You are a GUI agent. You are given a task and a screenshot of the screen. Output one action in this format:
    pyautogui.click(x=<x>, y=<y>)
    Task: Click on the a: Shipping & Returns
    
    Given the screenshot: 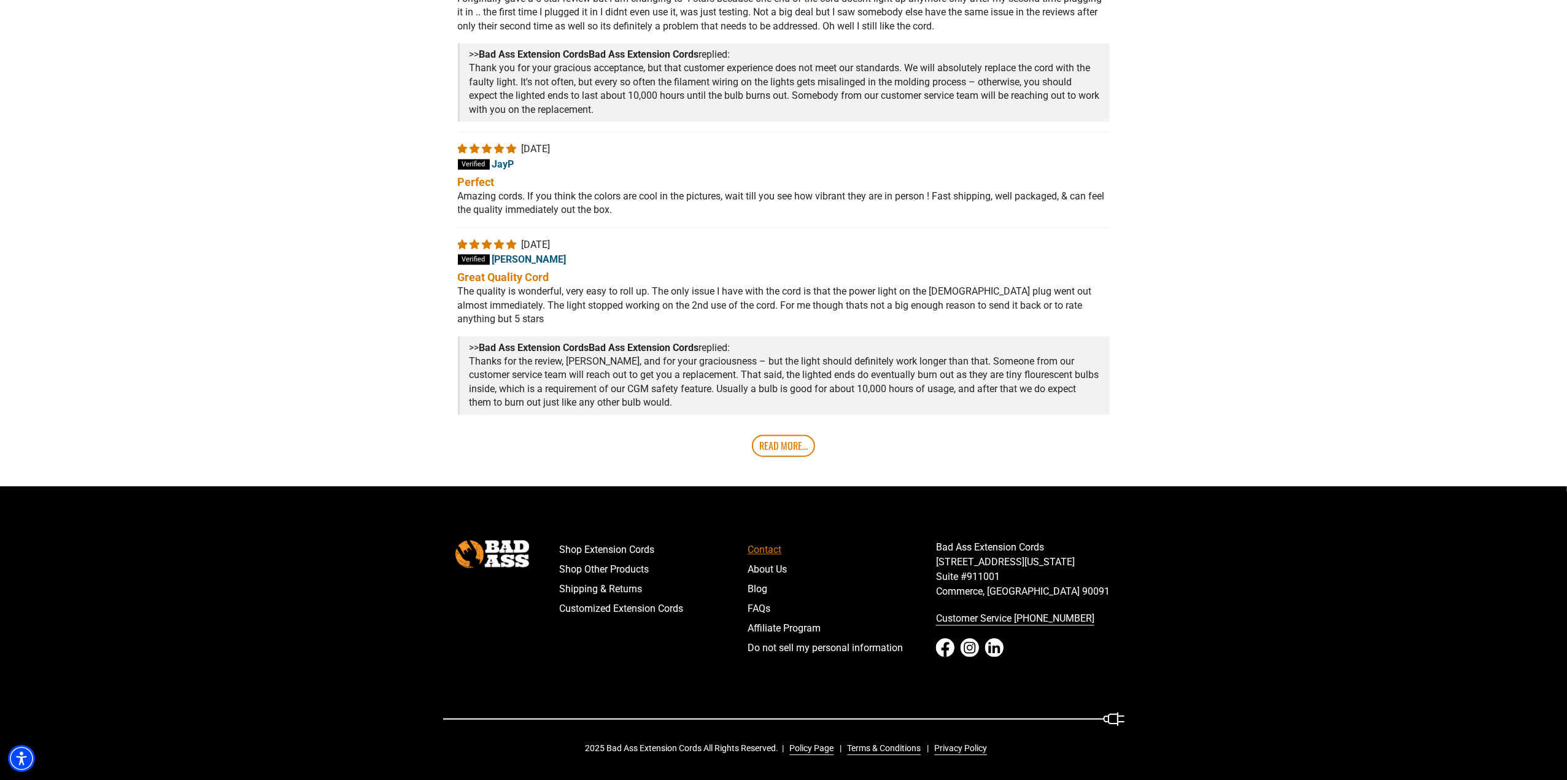 What is the action you would take?
    pyautogui.click(x=653, y=589)
    